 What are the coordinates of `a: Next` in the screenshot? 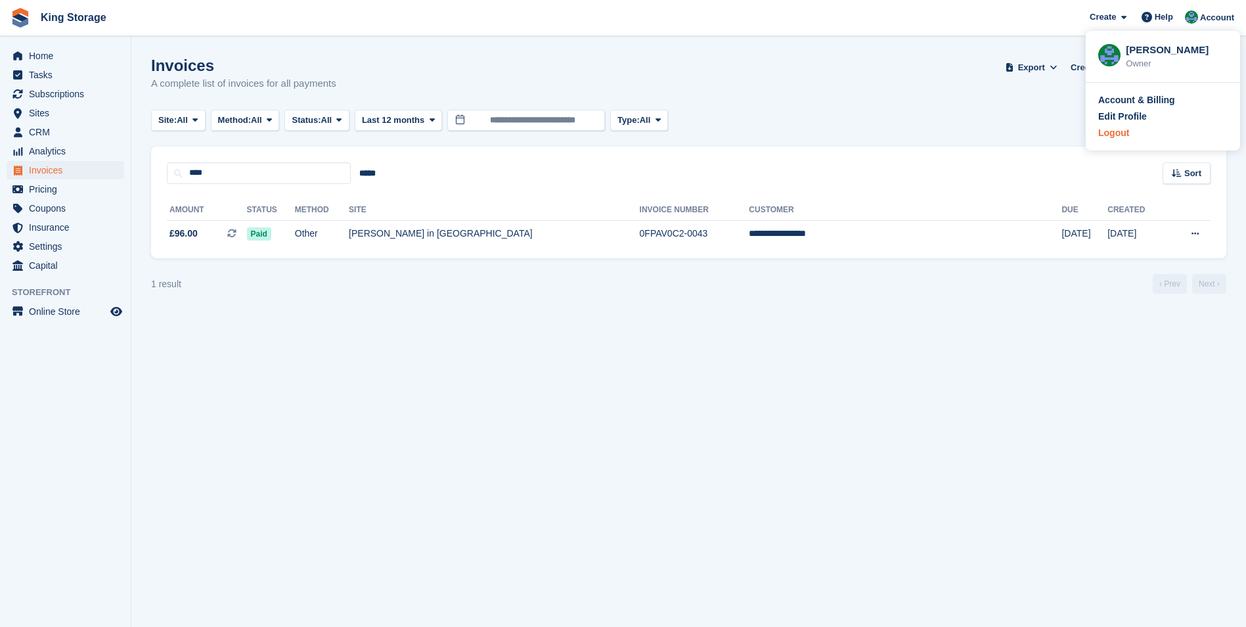 It's located at (1210, 284).